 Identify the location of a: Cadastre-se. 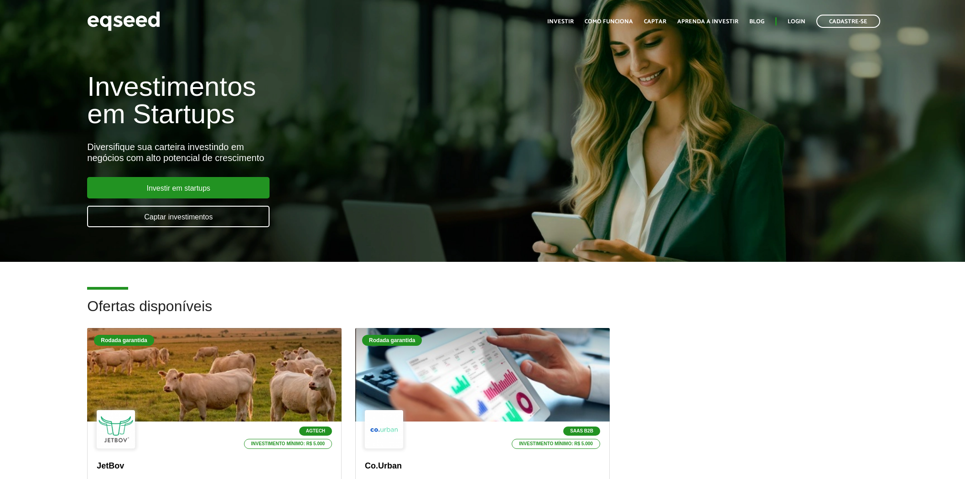
(848, 21).